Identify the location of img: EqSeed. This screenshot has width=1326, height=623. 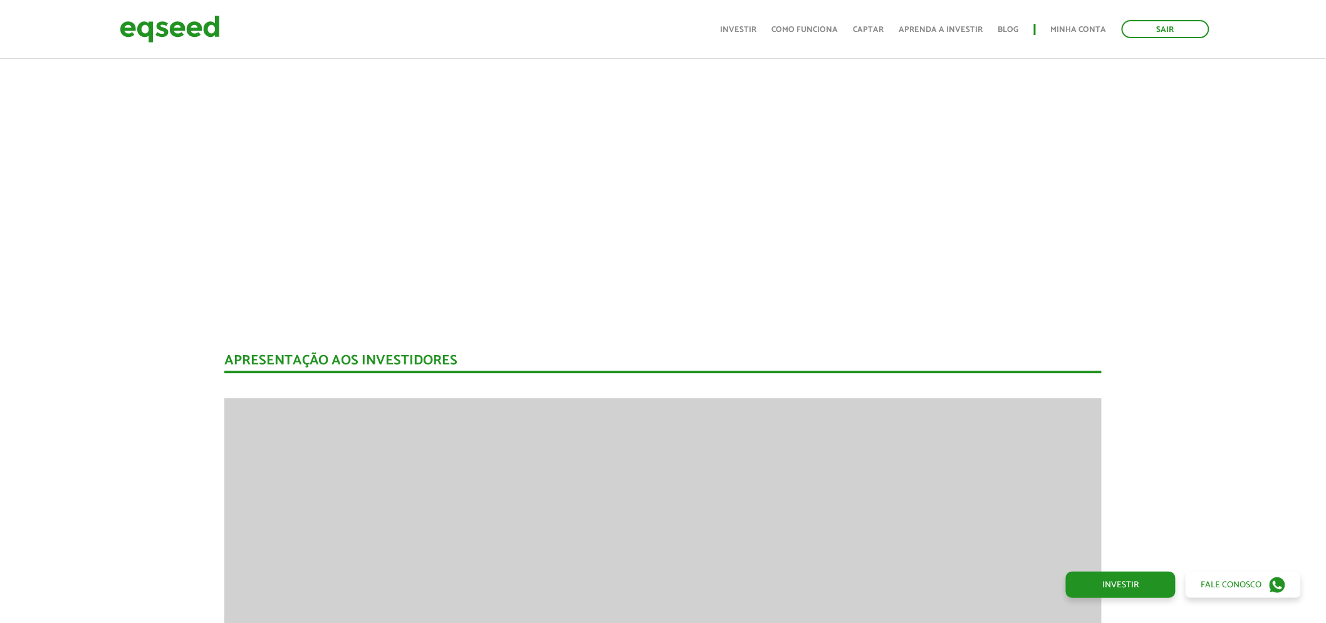
(170, 29).